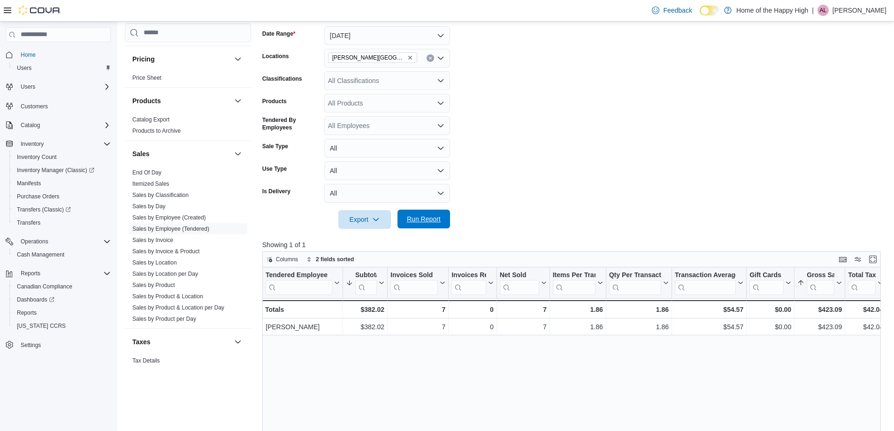 This screenshot has width=894, height=431. Describe the element at coordinates (45, 287) in the screenshot. I see `a: Canadian Compliance` at that location.